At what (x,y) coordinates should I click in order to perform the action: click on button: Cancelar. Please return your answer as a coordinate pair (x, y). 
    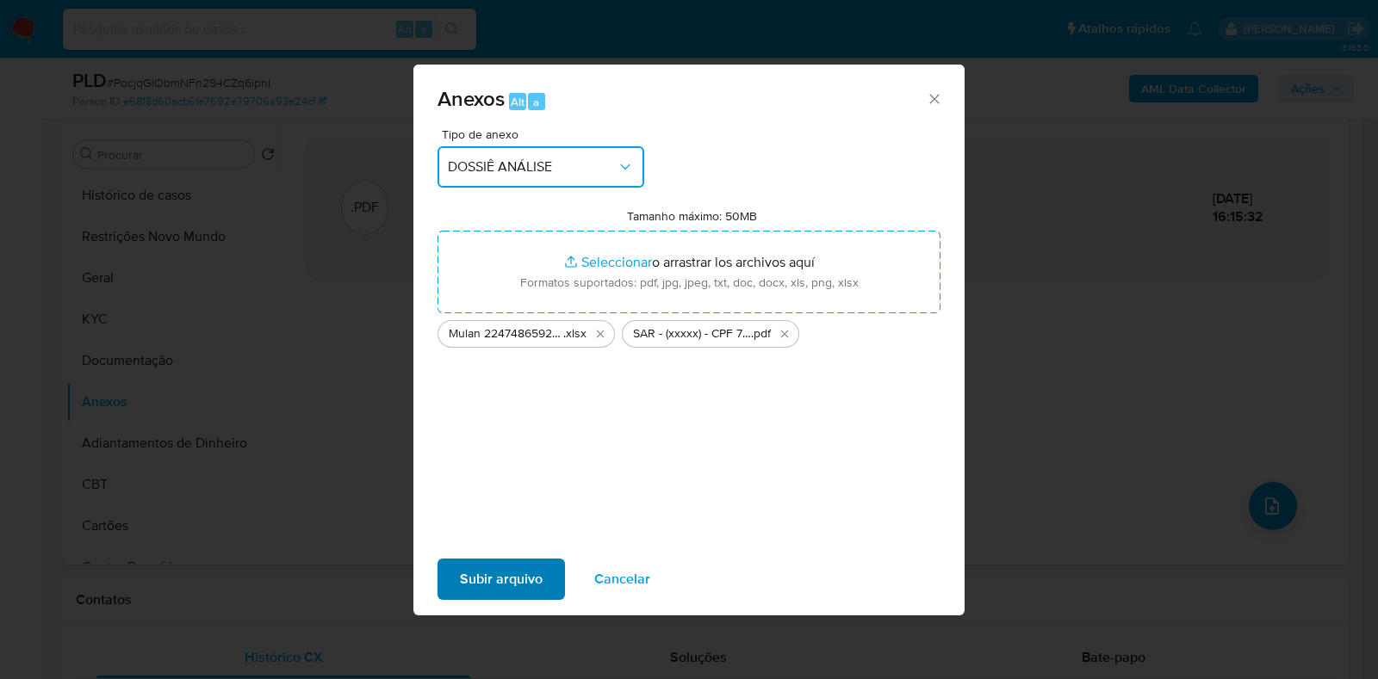
    Looking at the image, I should click on (622, 579).